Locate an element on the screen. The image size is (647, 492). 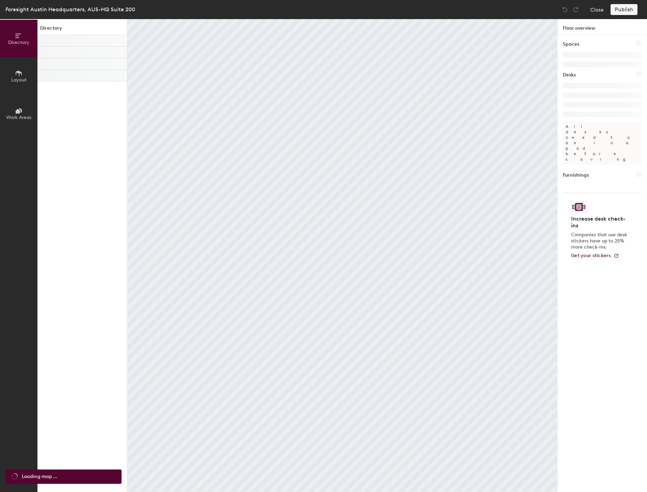
span: Directory is located at coordinates (19, 42).